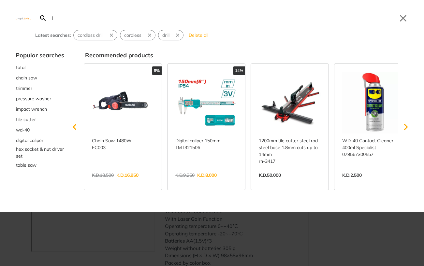  Describe the element at coordinates (26, 165) in the screenshot. I see `span: table saw` at that location.